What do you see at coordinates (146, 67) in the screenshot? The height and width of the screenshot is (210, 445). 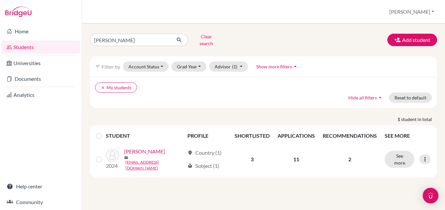 I see `button: Account Status` at bounding box center [146, 67].